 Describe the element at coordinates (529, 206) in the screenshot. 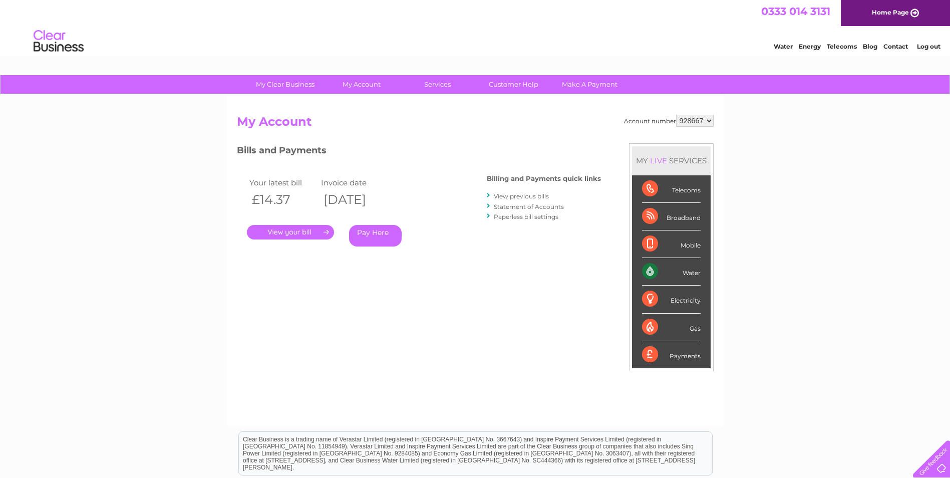

I see `a: Statement of Accounts` at that location.